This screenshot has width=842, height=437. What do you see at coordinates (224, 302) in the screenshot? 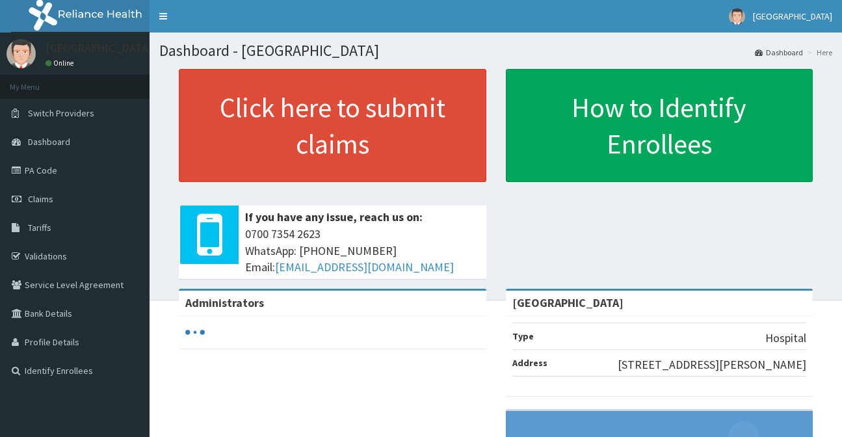
I see `b: Administrators` at bounding box center [224, 302].